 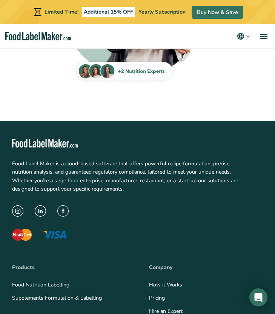 What do you see at coordinates (243, 36) in the screenshot?
I see `button: Change language` at bounding box center [243, 36].